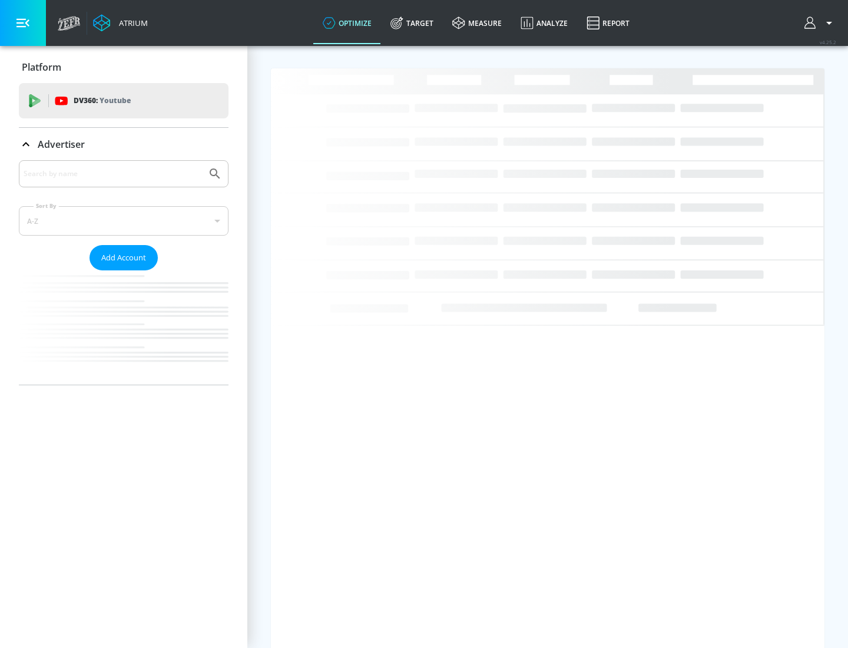 Image resolution: width=848 pixels, height=648 pixels. What do you see at coordinates (61, 144) in the screenshot?
I see `p: Advertiser` at bounding box center [61, 144].